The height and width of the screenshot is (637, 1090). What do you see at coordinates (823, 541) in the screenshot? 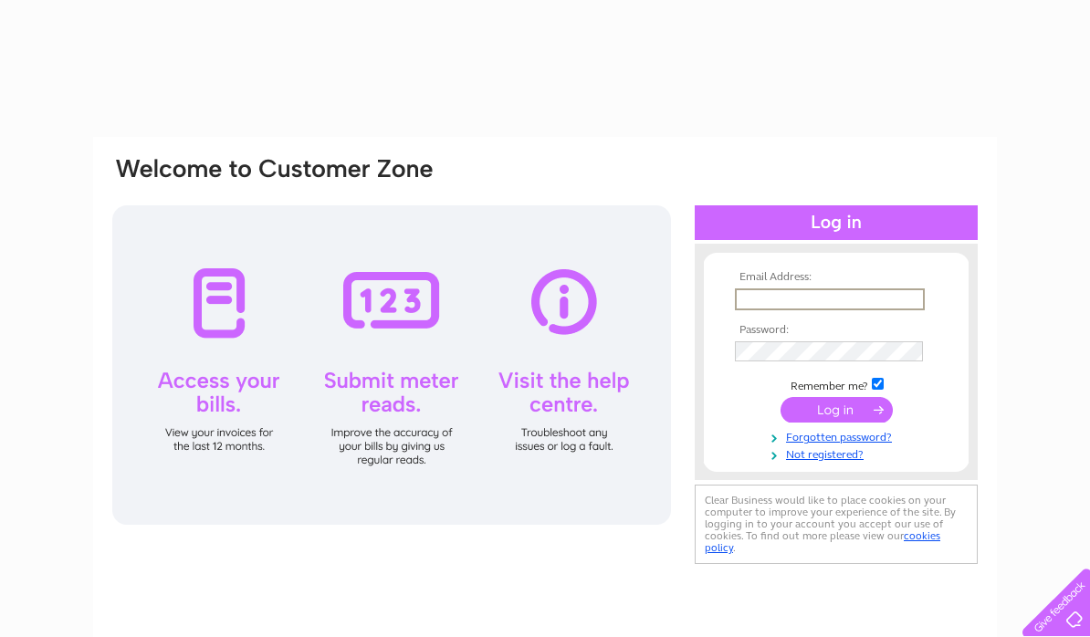
I see `a: cookies policy` at bounding box center [823, 541].